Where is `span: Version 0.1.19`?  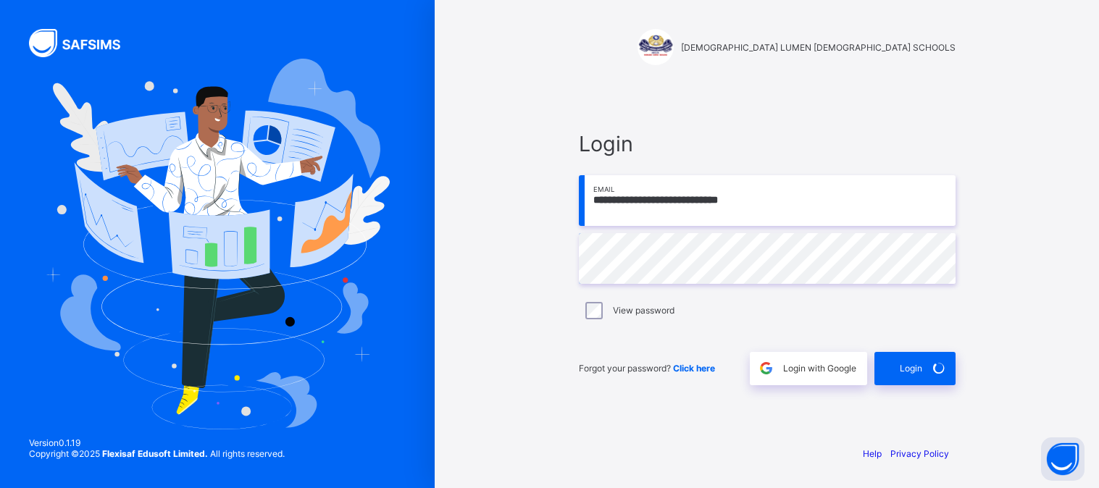 span: Version 0.1.19 is located at coordinates (157, 443).